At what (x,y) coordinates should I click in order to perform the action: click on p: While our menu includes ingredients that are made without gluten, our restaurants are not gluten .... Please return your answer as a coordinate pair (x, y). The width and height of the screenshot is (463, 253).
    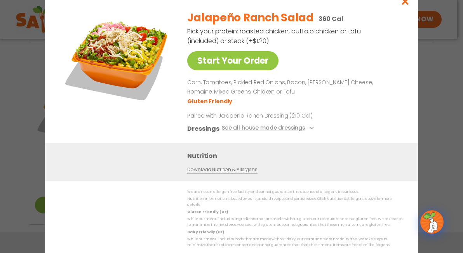
    Looking at the image, I should click on (295, 222).